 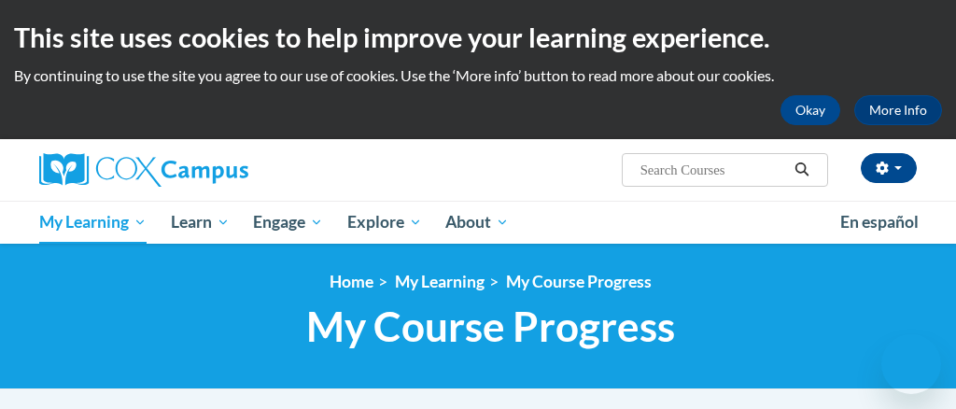 I want to click on img: Cox Campus, so click(x=144, y=170).